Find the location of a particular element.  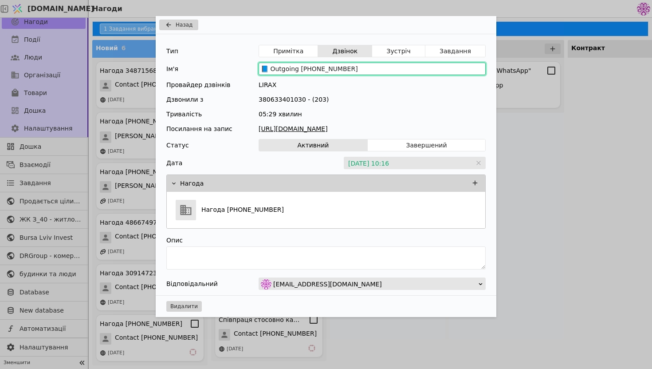

div: Add Opportunity is located at coordinates (326, 166).